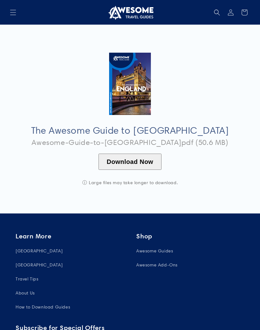 The width and height of the screenshot is (260, 330). Describe the element at coordinates (130, 162) in the screenshot. I see `button: Download Now` at that location.